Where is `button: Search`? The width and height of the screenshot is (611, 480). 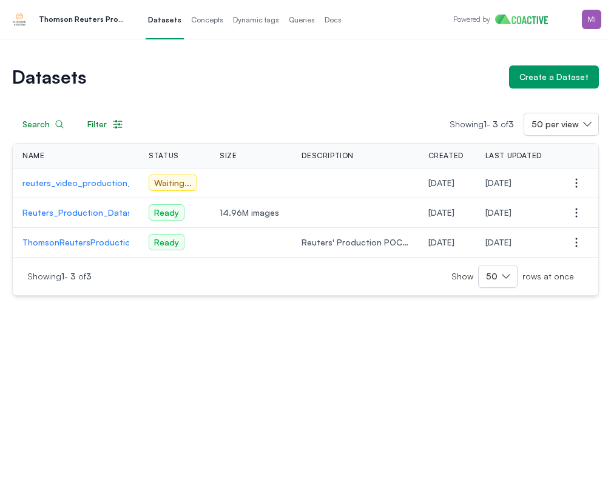
button: Search is located at coordinates (43, 124).